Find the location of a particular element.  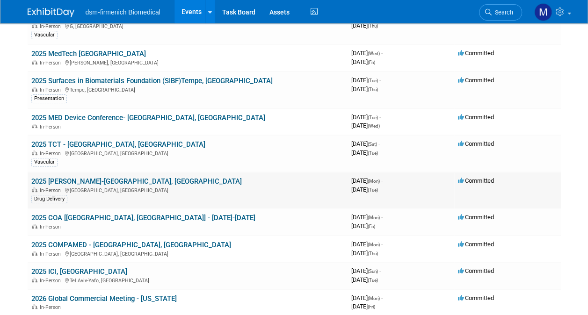

a: Search is located at coordinates (500, 12).